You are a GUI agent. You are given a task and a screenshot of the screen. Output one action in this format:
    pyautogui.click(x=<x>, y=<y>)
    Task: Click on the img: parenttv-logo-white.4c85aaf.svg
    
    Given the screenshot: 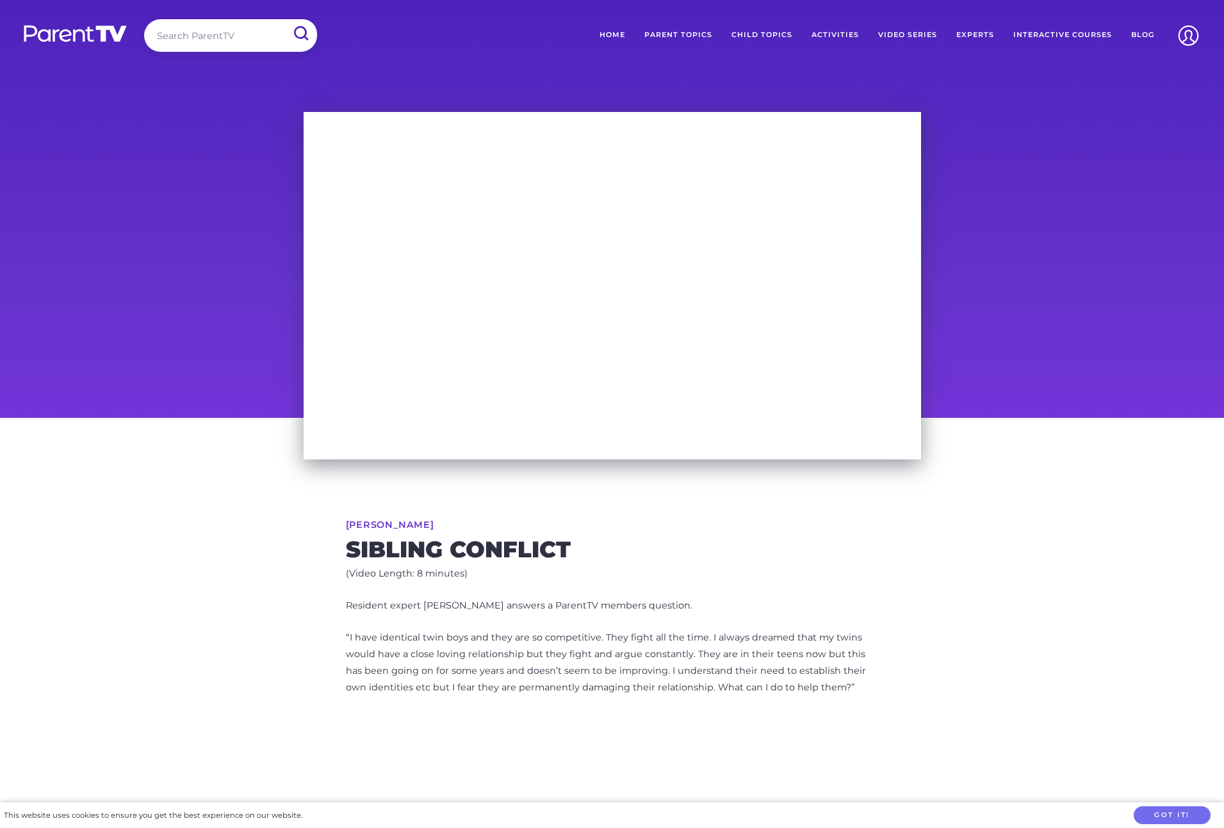 What is the action you would take?
    pyautogui.click(x=75, y=33)
    